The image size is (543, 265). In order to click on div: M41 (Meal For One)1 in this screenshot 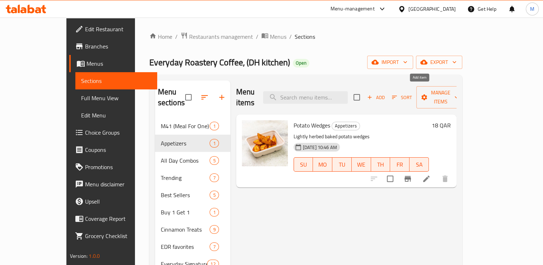, I will do `click(193, 126)`.